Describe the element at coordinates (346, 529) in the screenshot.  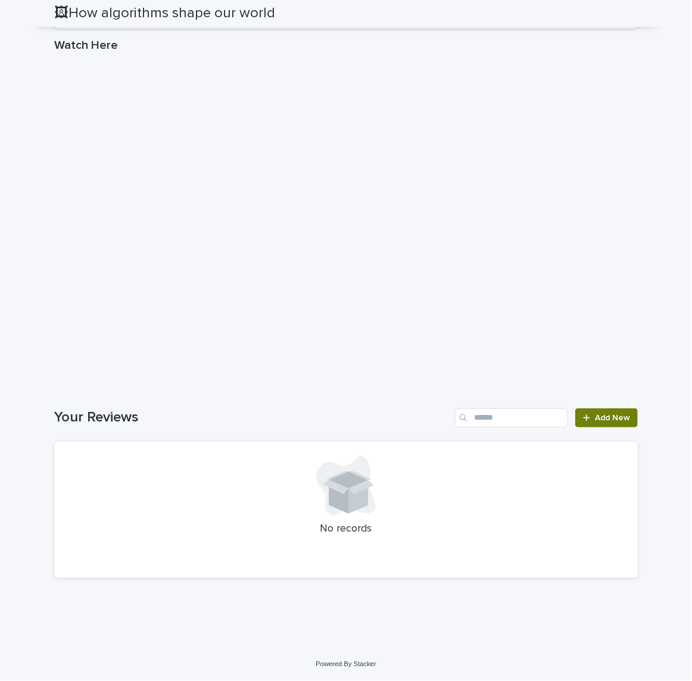
I see `p: No records` at that location.